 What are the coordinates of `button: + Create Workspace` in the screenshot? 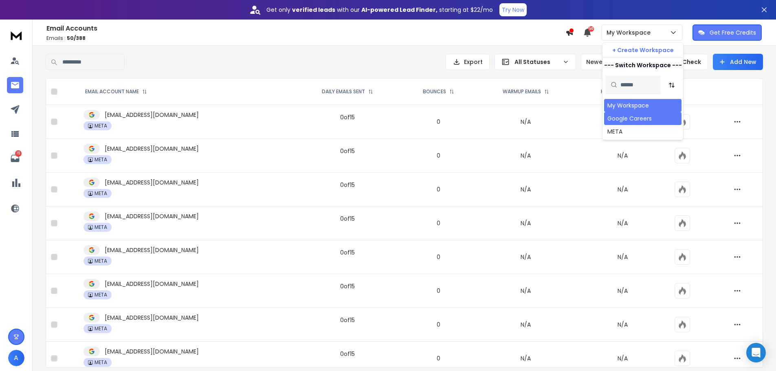 It's located at (643, 50).